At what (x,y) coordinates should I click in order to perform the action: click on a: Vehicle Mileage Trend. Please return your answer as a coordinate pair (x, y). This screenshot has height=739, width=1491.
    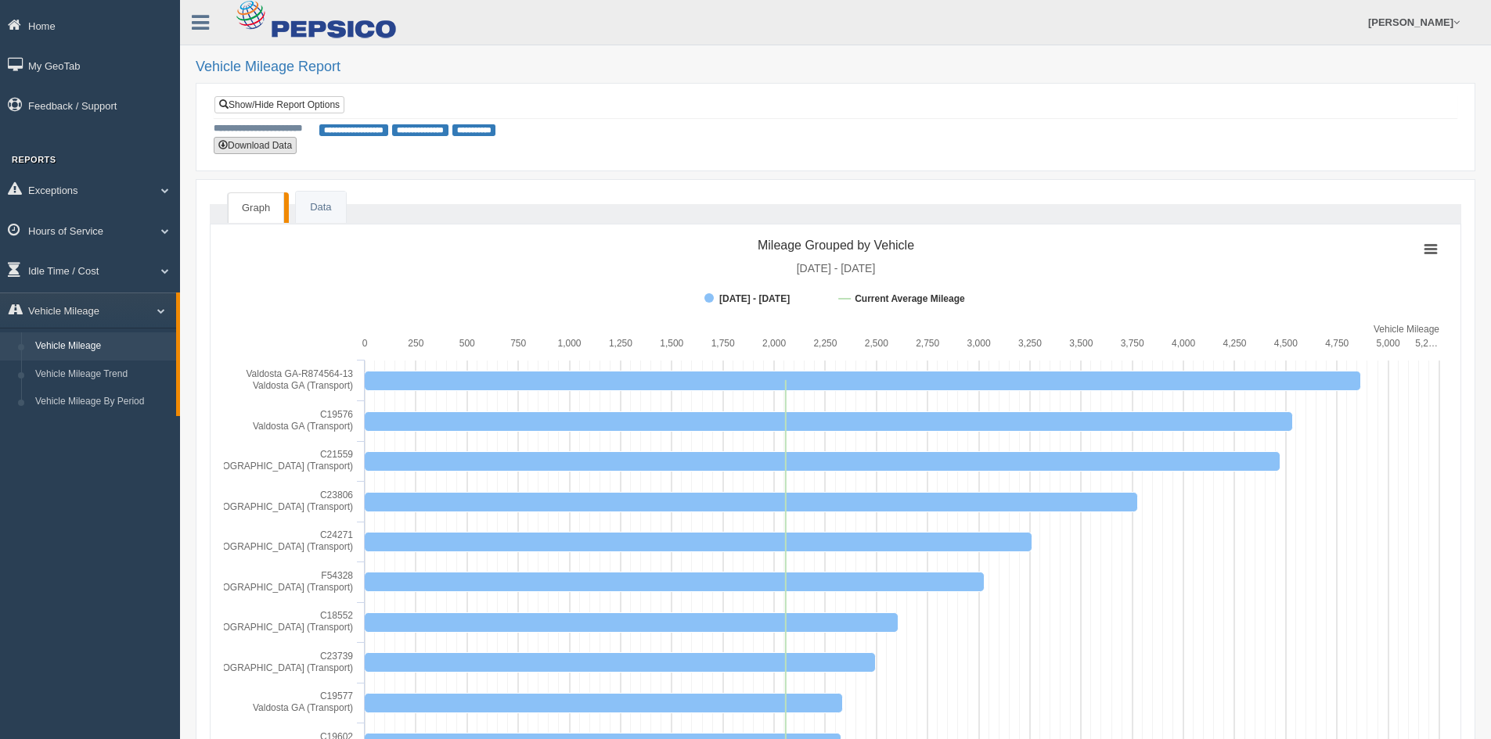
    Looking at the image, I should click on (102, 375).